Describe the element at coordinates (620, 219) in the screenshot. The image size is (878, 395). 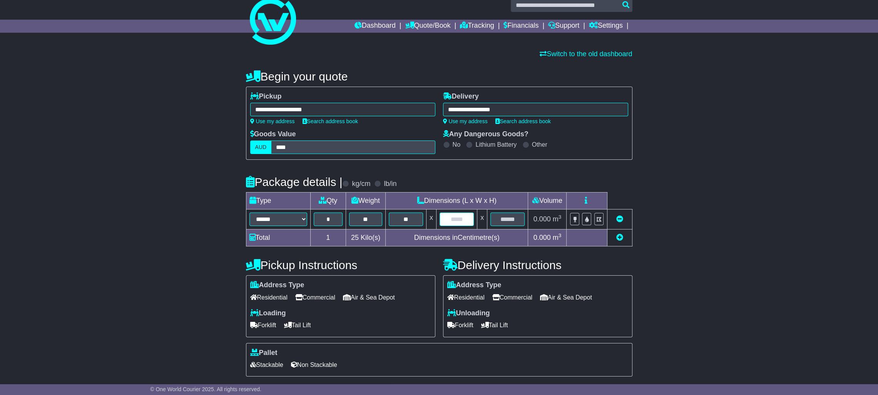
I see `a: Remove this item` at that location.